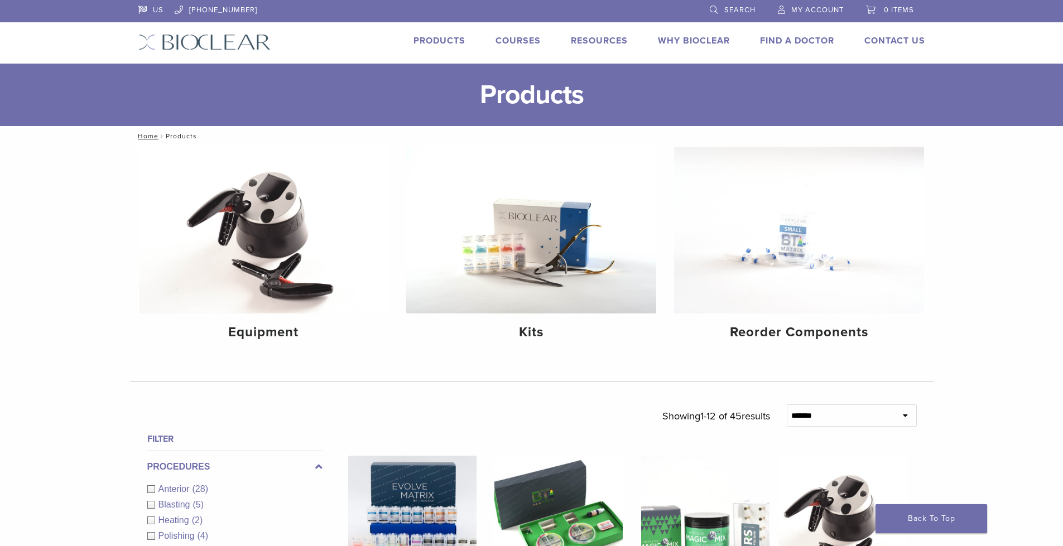 The width and height of the screenshot is (1063, 546). Describe the element at coordinates (693, 41) in the screenshot. I see `a: Why Bioclear` at that location.